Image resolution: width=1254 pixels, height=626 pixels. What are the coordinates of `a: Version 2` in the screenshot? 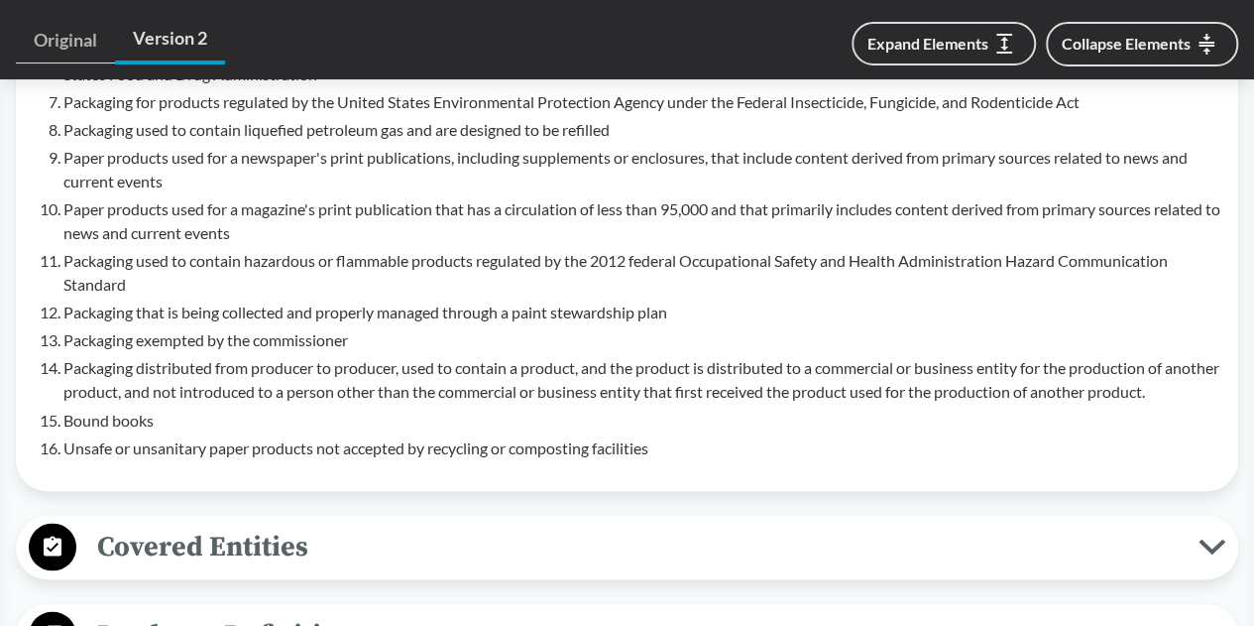 It's located at (170, 40).